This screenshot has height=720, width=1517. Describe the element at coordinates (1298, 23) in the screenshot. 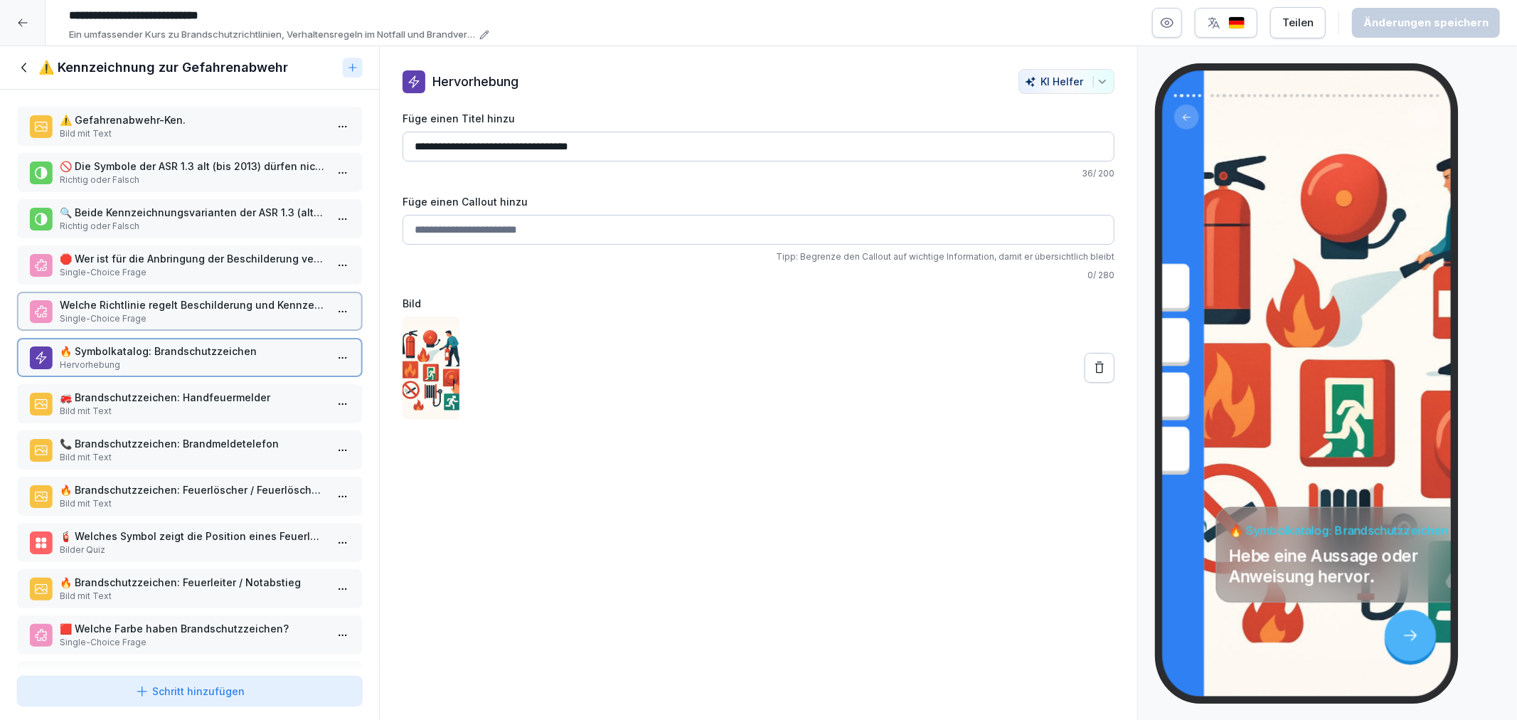

I see `div: Teilen` at that location.